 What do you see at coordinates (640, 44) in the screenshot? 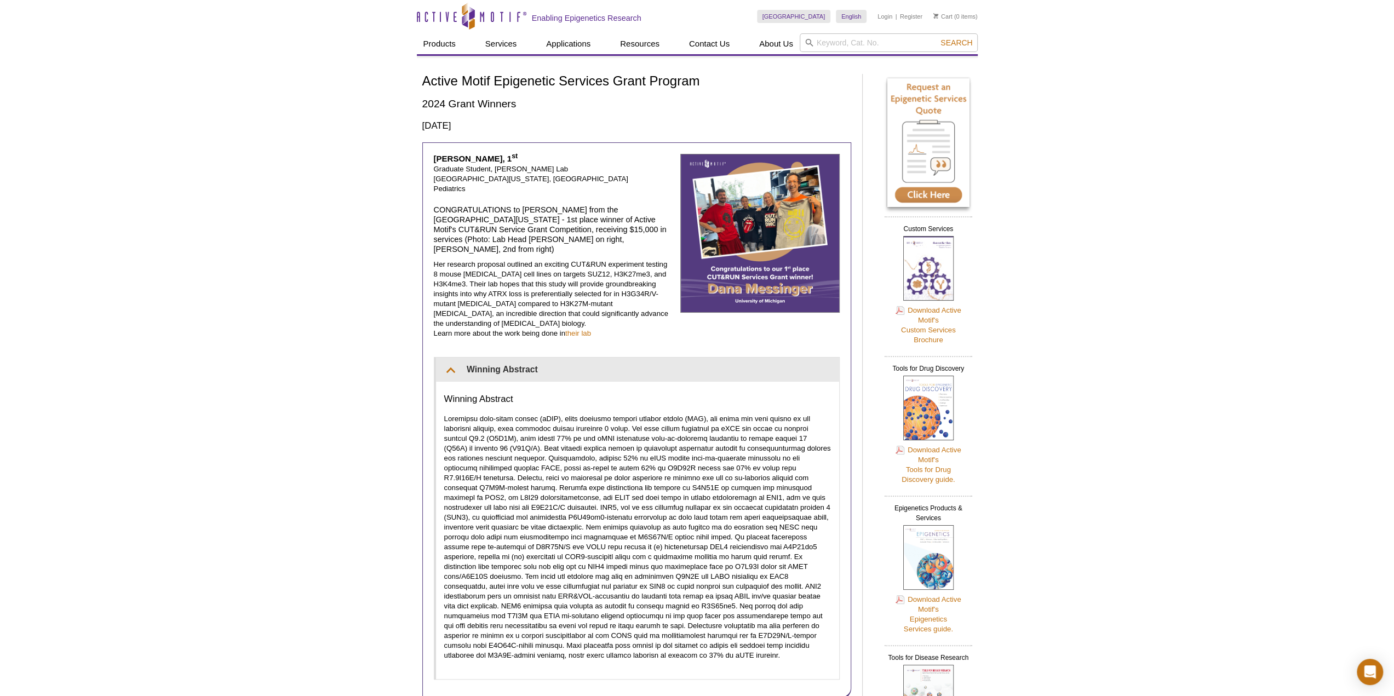
I see `a: Resources` at bounding box center [640, 44].